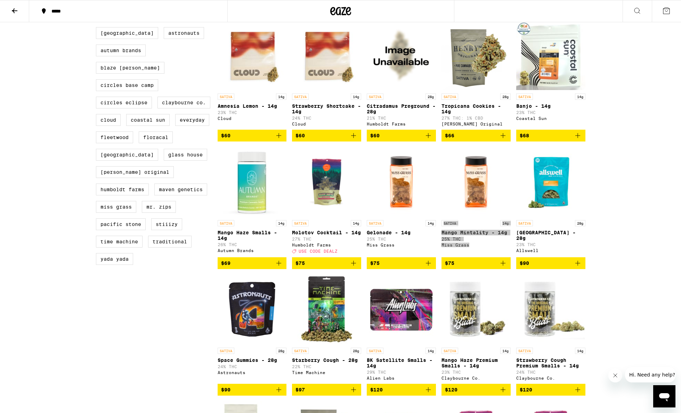  I want to click on img: Autumn Brands - Mango Haze Smalls - 14g, so click(252, 182).